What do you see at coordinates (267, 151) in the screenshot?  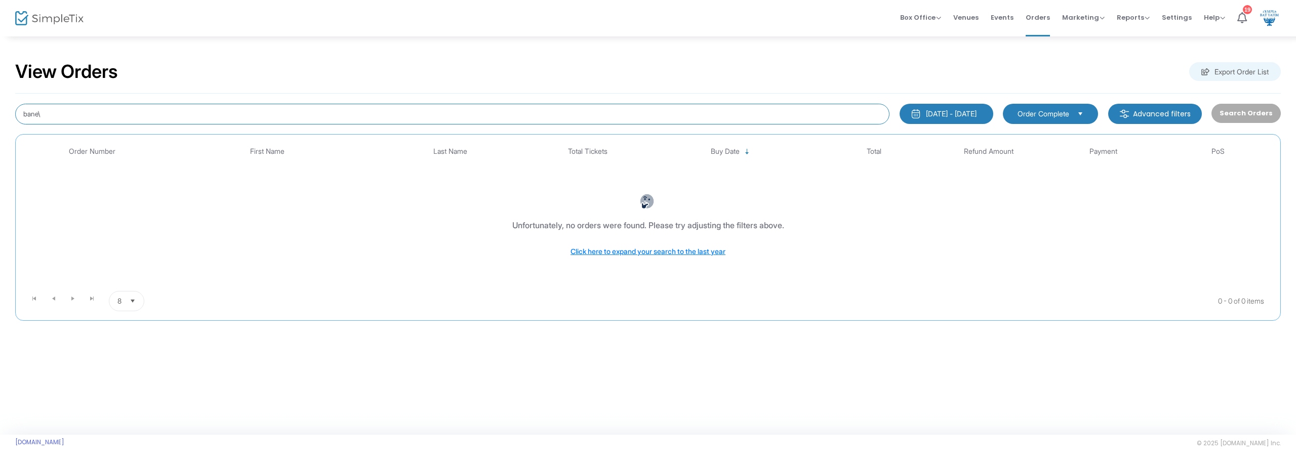 I see `span: First Name` at bounding box center [267, 151].